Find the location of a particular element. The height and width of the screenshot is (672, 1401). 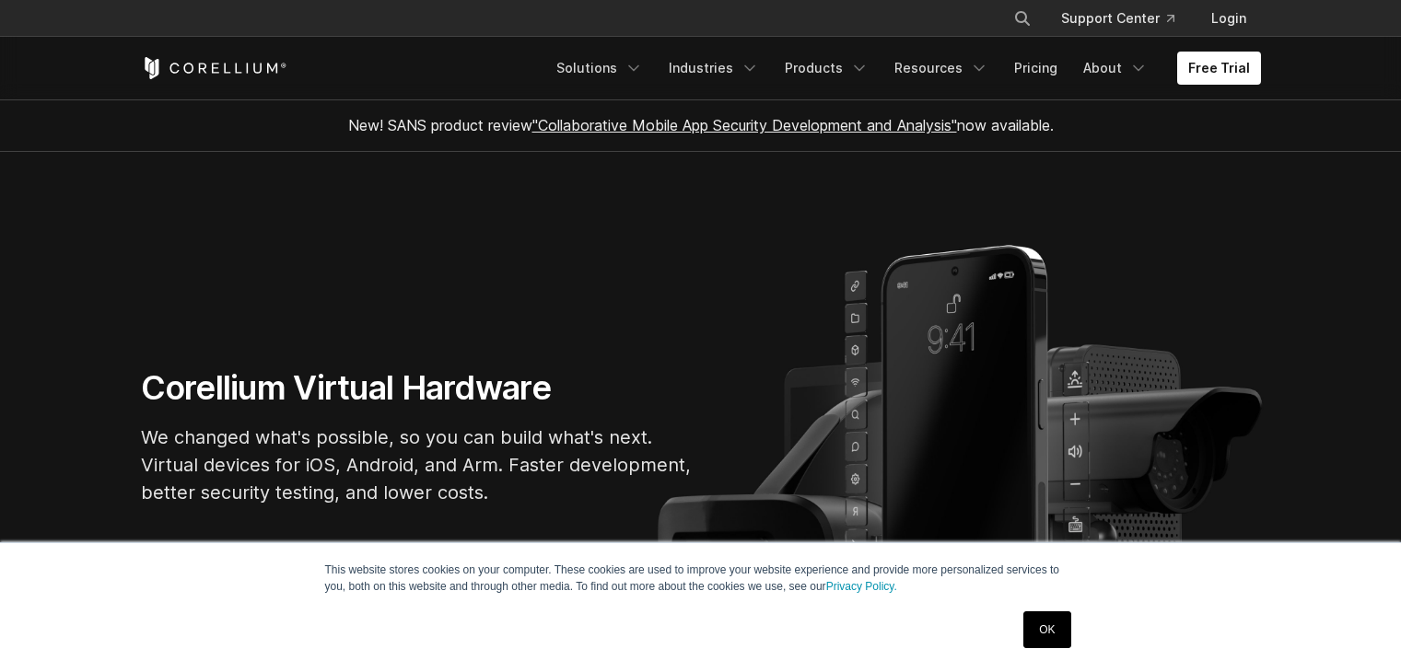

a: Free Trial is located at coordinates (1218, 68).